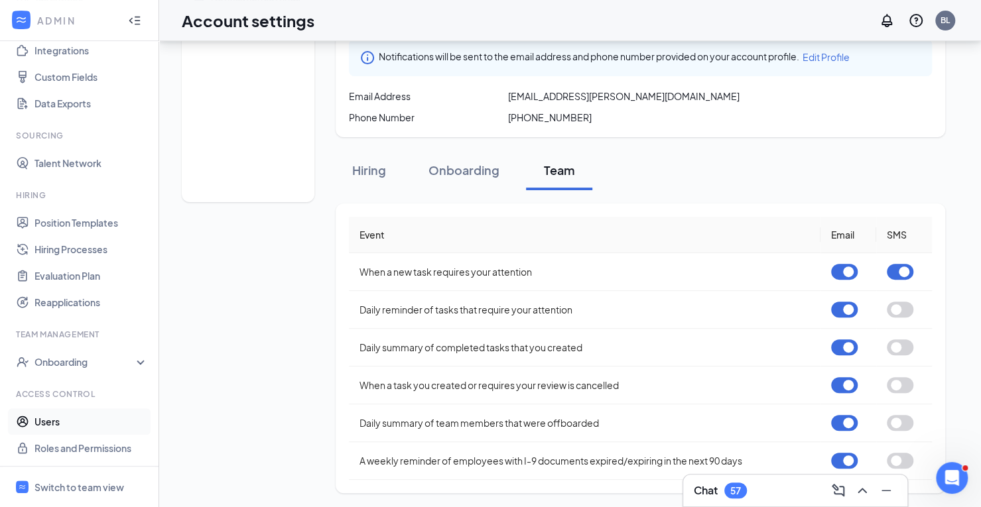 The height and width of the screenshot is (507, 981). What do you see at coordinates (80, 334) in the screenshot?
I see `div: Team Management` at bounding box center [80, 334].